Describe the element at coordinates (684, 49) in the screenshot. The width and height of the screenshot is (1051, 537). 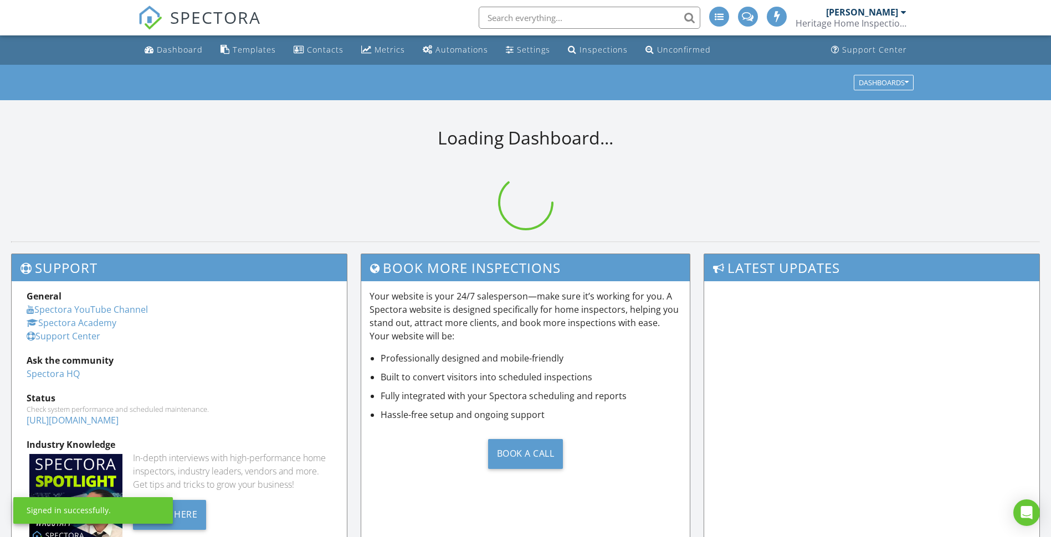
I see `div: Unconfirmed` at that location.